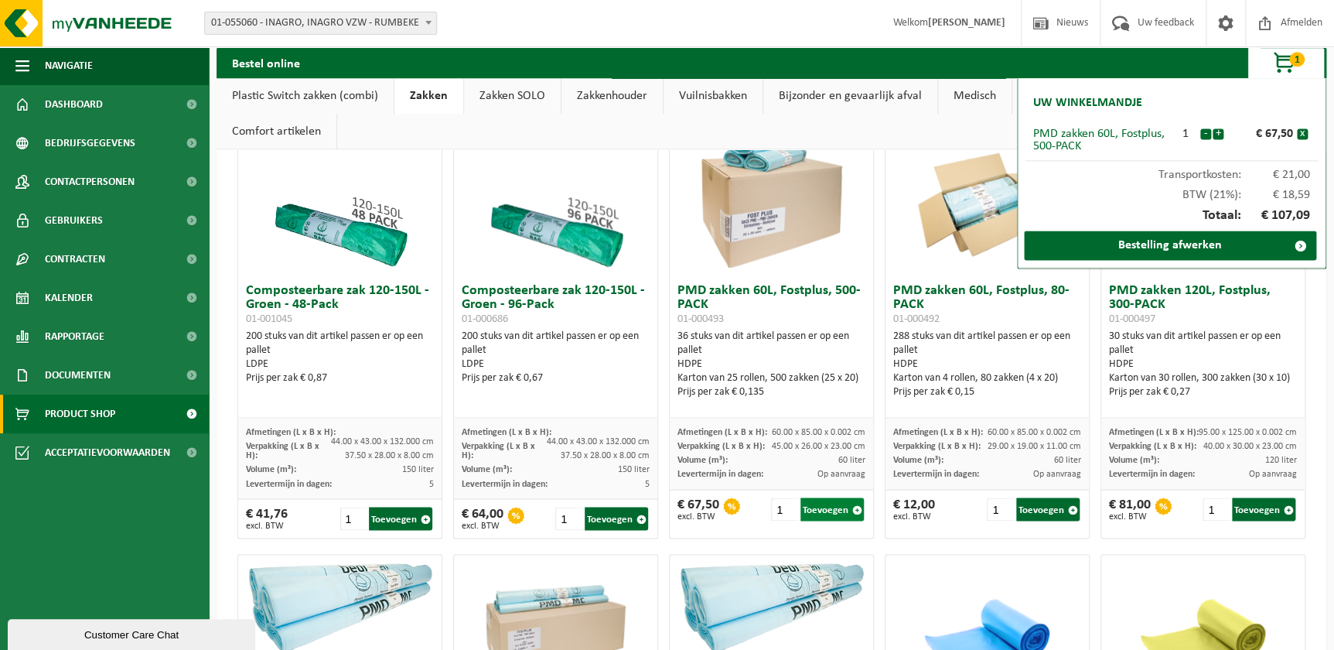  Describe the element at coordinates (987, 364) in the screenshot. I see `div: 288 stuks van dit artikel passen er op een pallet` at that location.